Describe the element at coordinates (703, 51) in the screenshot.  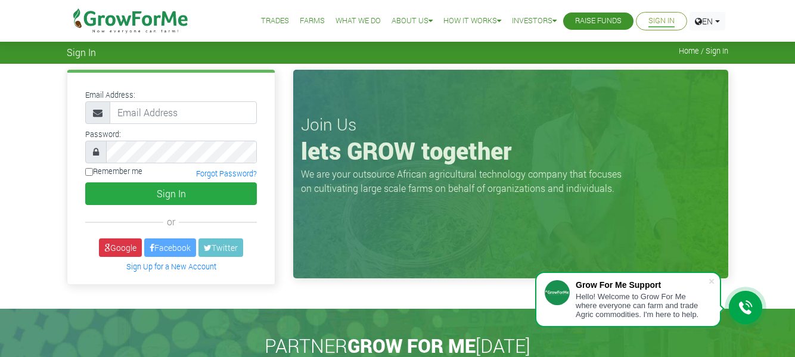
I see `span: Home / Sign In` at that location.